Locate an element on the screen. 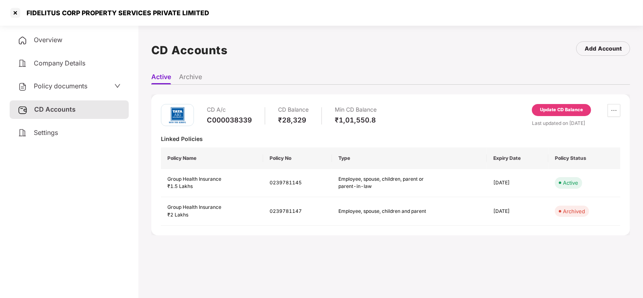  th: Policy Status is located at coordinates (584, 158).